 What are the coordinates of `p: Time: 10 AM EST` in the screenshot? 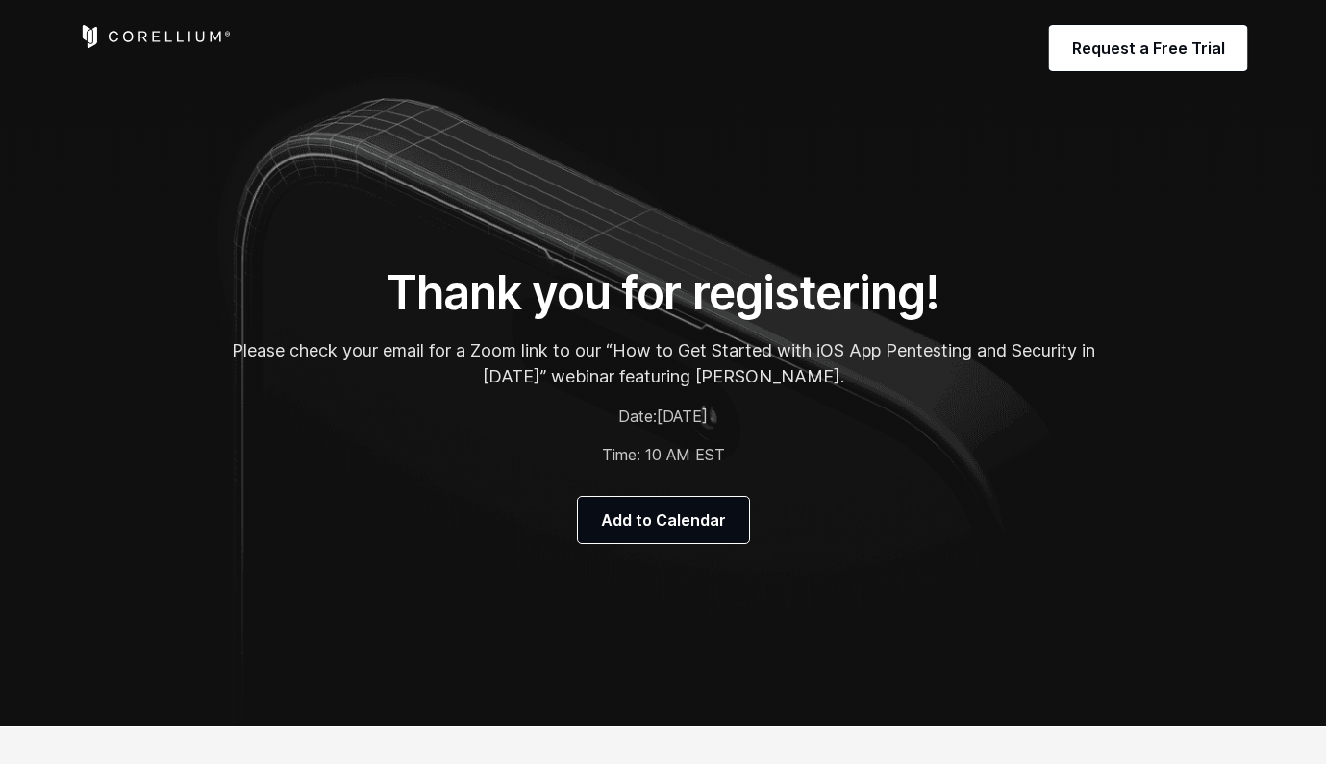 It's located at (663, 455).